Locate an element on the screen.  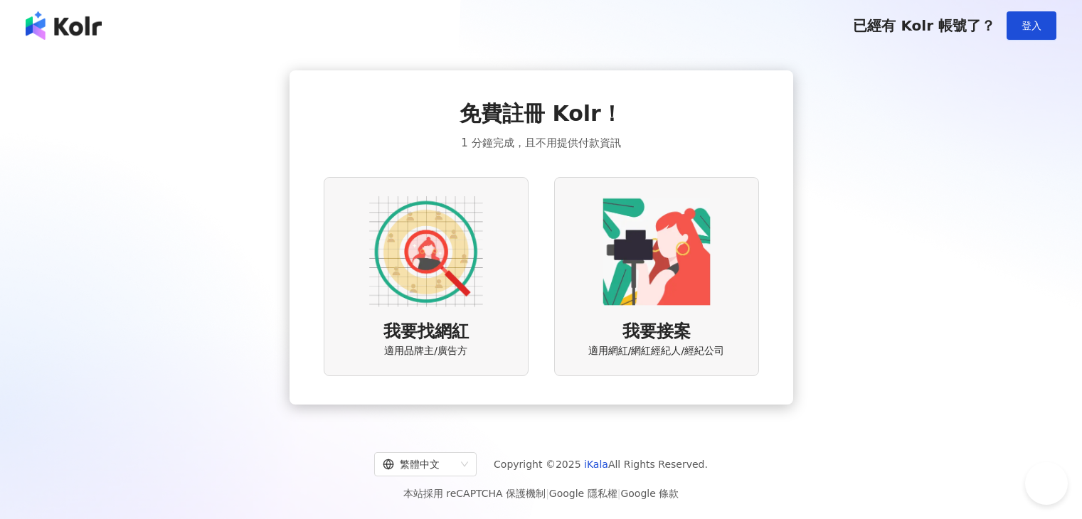
span: Copyright © 2025 All Rights Reserved. is located at coordinates (600, 464).